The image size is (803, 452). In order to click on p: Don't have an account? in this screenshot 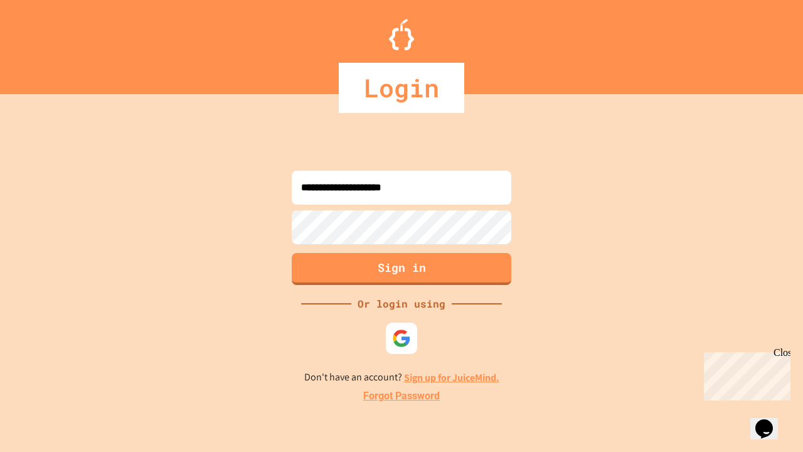, I will do `click(402, 377)`.